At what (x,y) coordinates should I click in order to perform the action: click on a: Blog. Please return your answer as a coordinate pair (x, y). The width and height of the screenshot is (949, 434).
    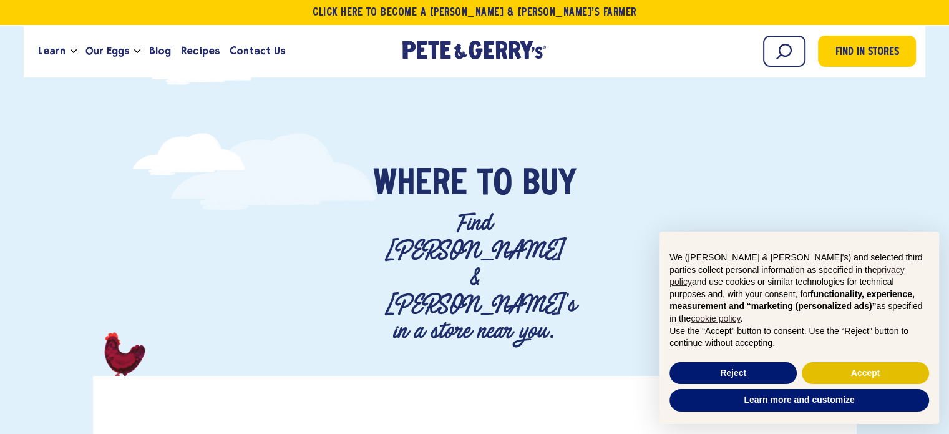
    Looking at the image, I should click on (160, 51).